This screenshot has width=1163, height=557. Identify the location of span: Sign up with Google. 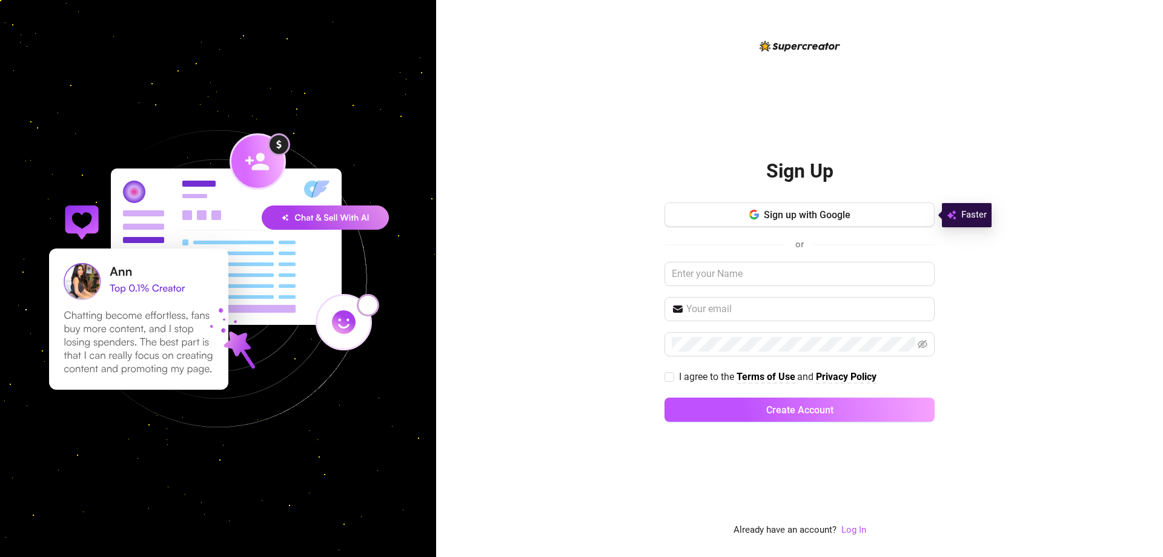
(807, 214).